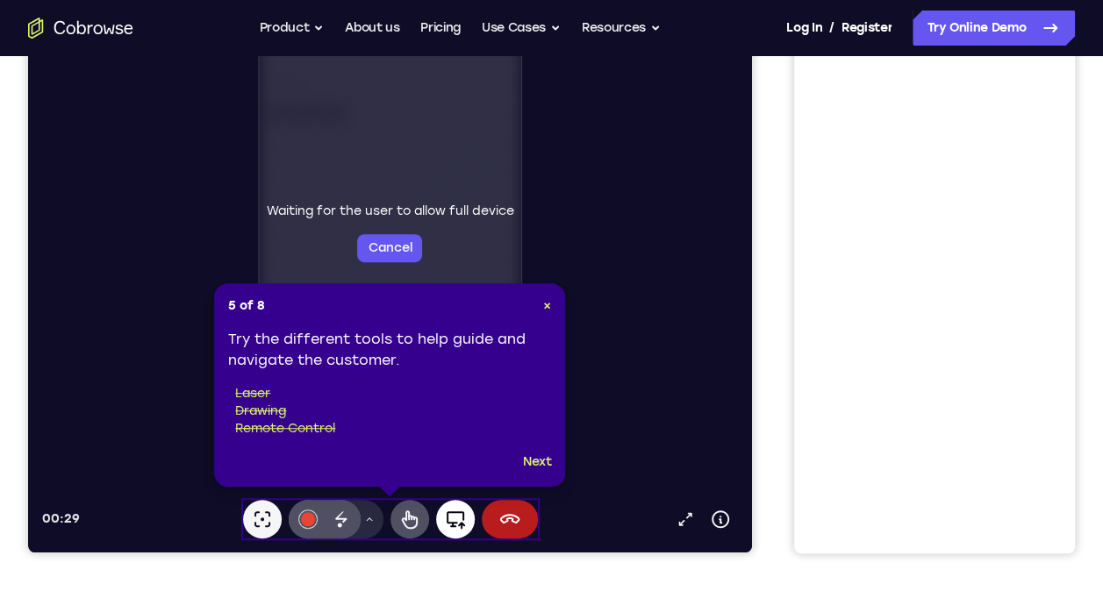 The image size is (1103, 591). Describe the element at coordinates (361, 268) in the screenshot. I see `div: Waiting for the user to allow full device` at that location.